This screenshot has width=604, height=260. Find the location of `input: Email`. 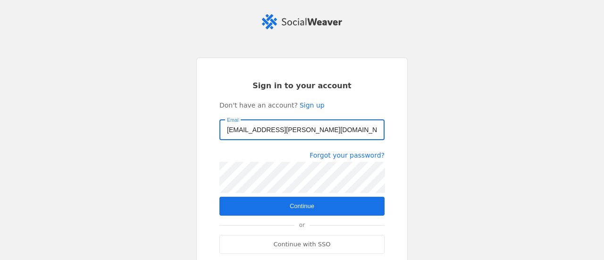

input: Email is located at coordinates (302, 130).